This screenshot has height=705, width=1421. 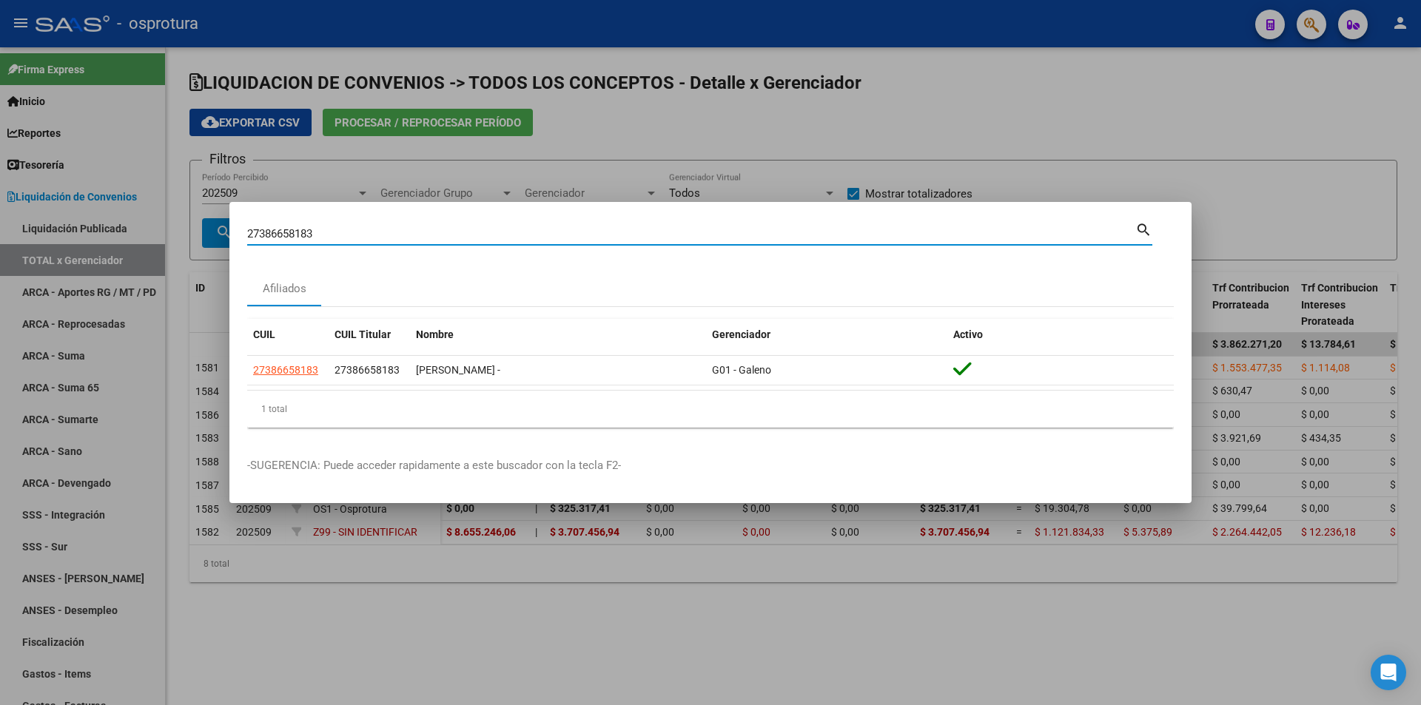 I want to click on span: Nombre, so click(x=435, y=335).